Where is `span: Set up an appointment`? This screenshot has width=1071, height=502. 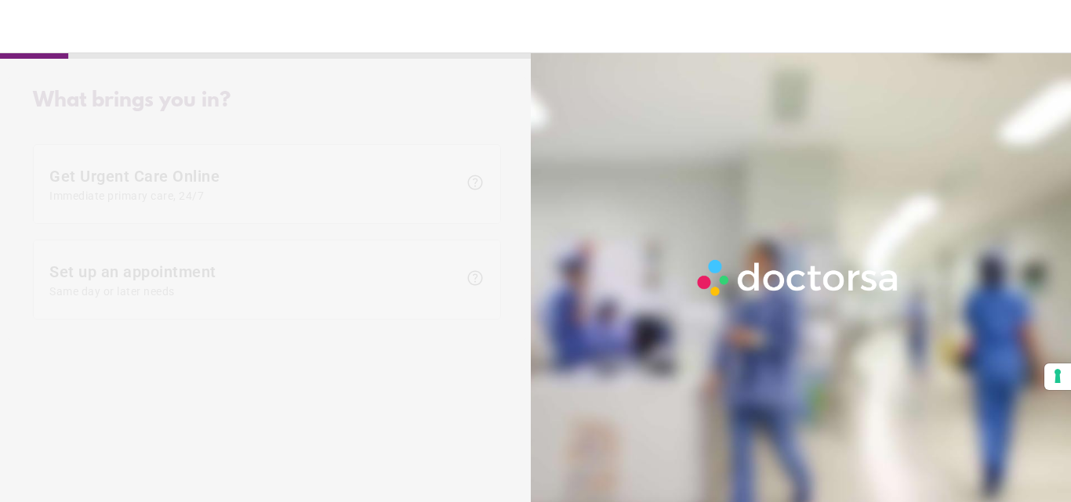 span: Set up an appointment is located at coordinates (253, 280).